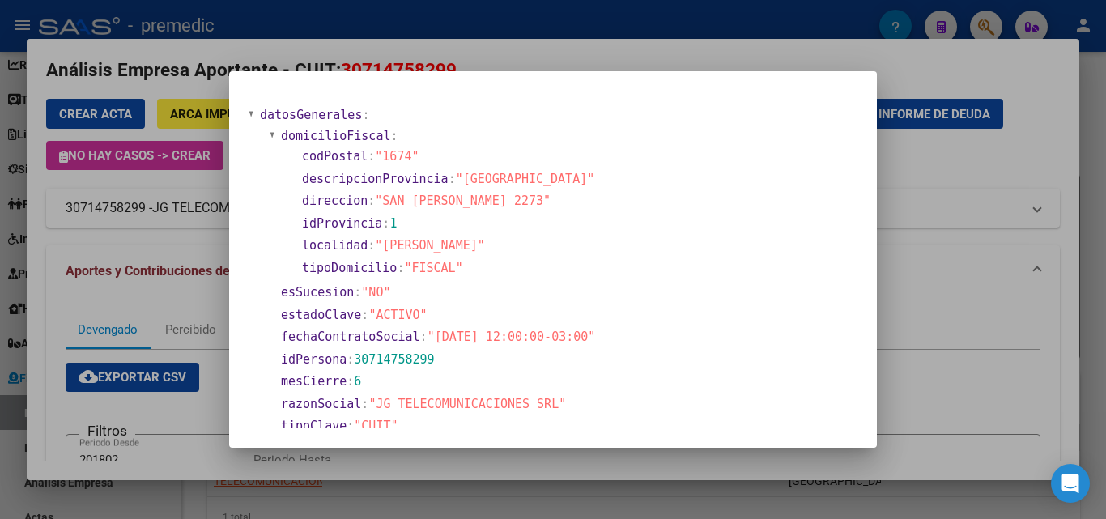  I want to click on span: razonSocial, so click(321, 404).